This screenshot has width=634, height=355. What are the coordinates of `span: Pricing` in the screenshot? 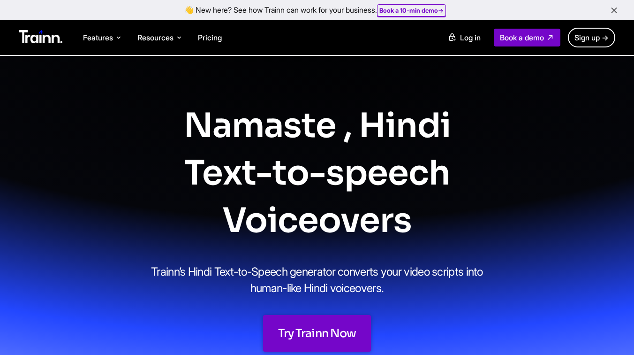 It's located at (210, 38).